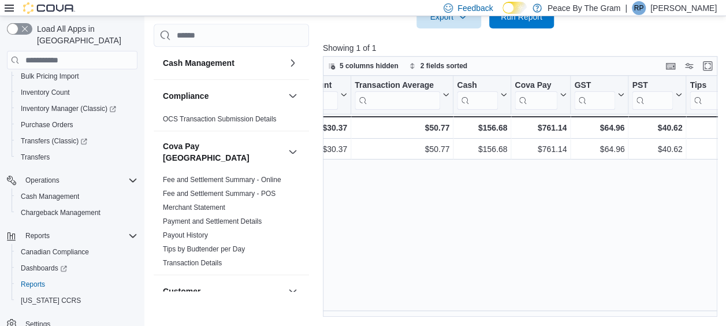 This screenshot has height=326, width=726. I want to click on a: Bulk Pricing Import, so click(50, 76).